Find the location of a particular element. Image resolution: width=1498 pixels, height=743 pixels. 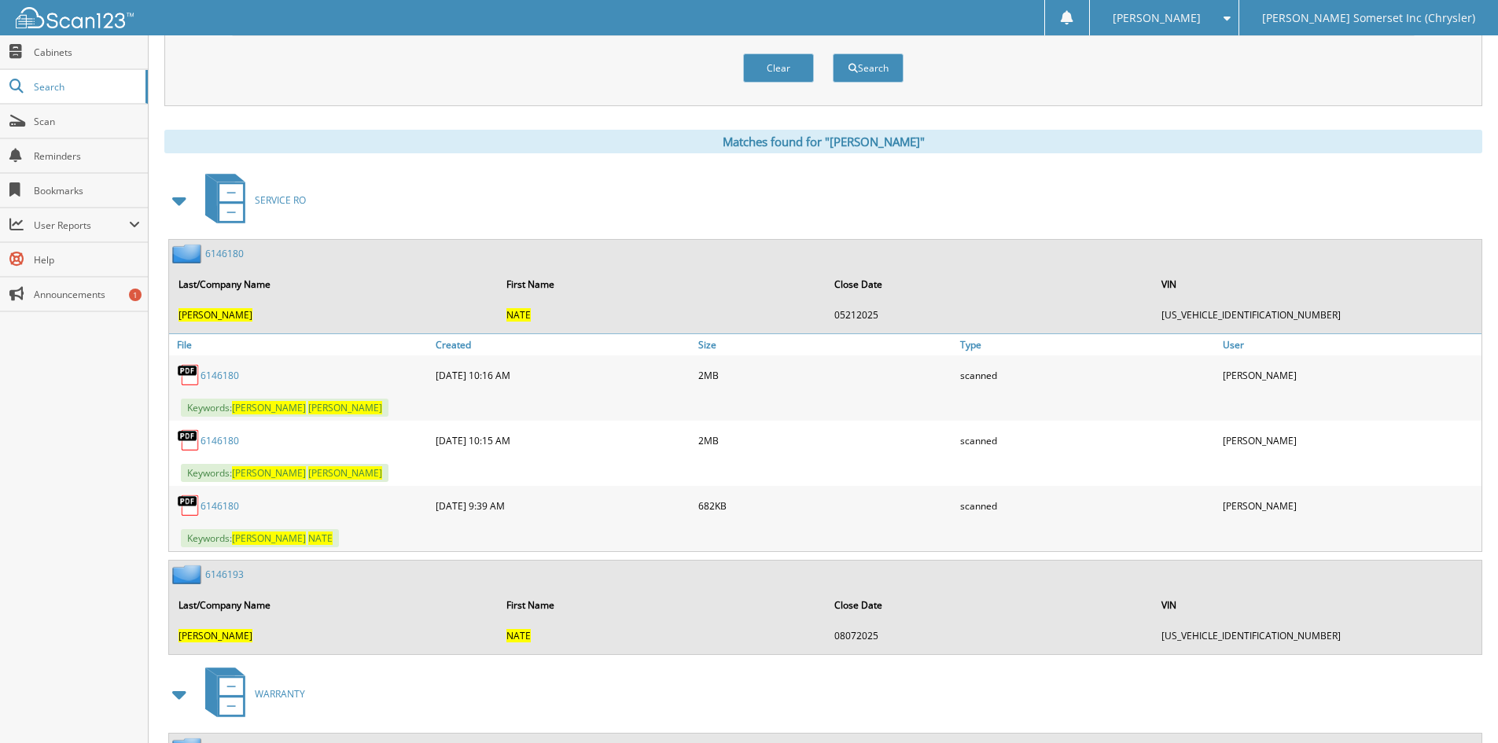

td: 08072025 is located at coordinates (989, 635).